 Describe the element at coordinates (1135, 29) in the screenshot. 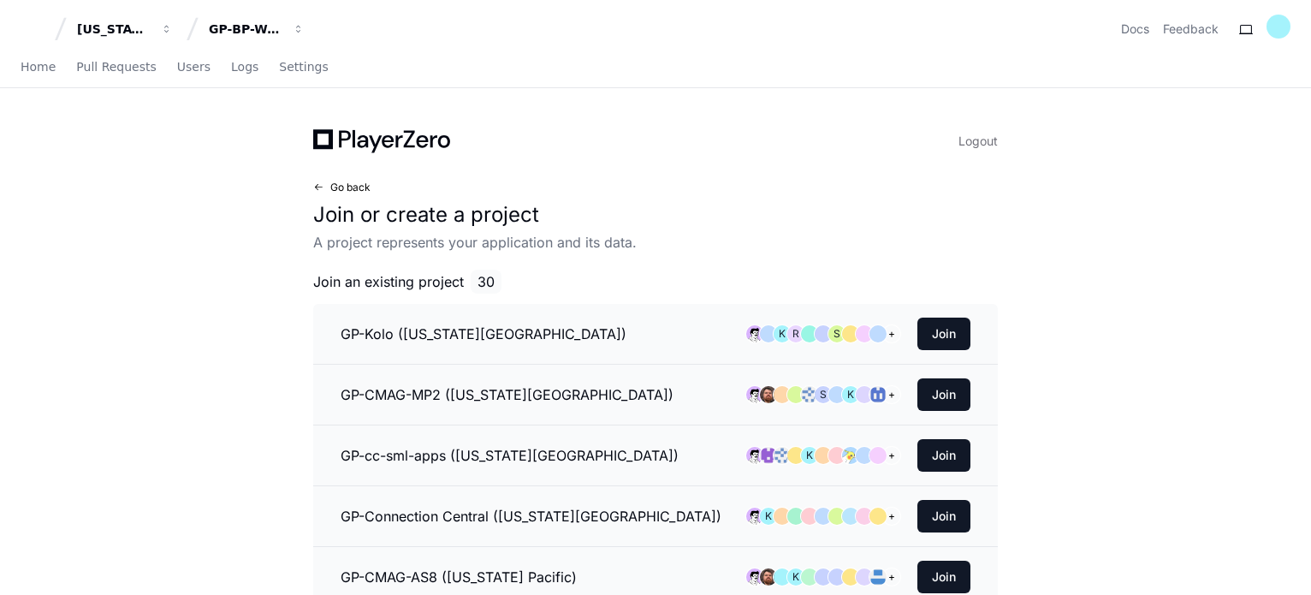

I see `a: Docs` at that location.